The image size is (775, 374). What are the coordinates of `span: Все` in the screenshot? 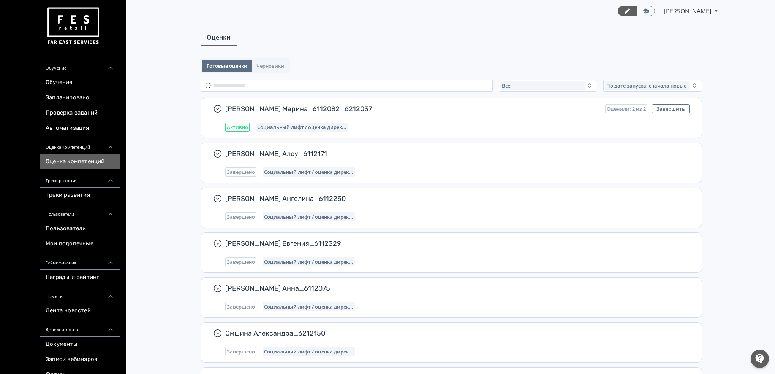 It's located at (506, 86).